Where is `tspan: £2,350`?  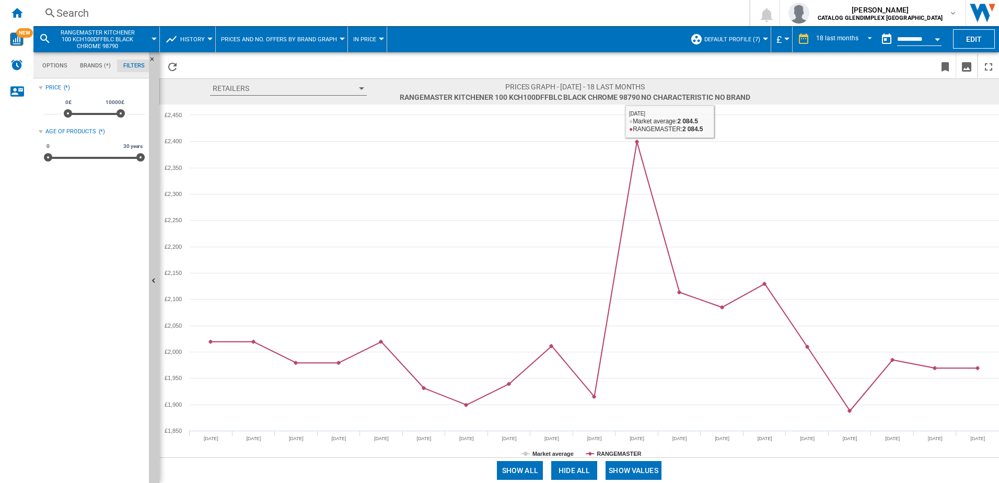
tspan: £2,350 is located at coordinates (173, 168).